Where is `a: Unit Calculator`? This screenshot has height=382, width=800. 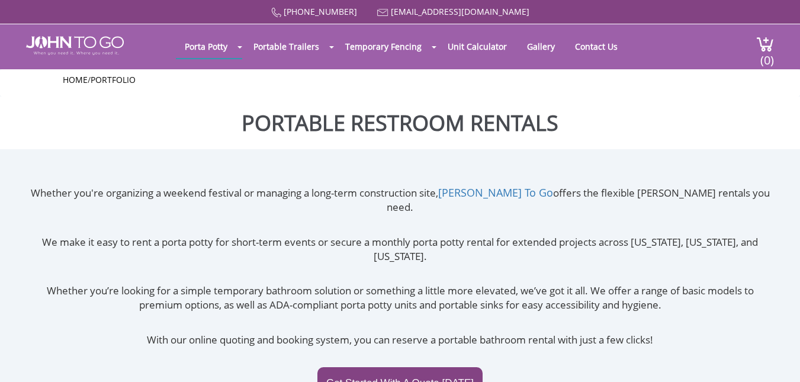 a: Unit Calculator is located at coordinates (477, 46).